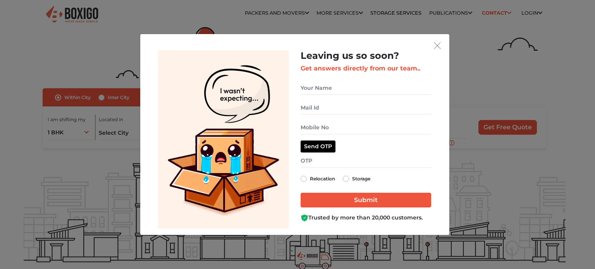 Image resolution: width=595 pixels, height=269 pixels. I want to click on img: Boxigo Customer Shield, so click(304, 218).